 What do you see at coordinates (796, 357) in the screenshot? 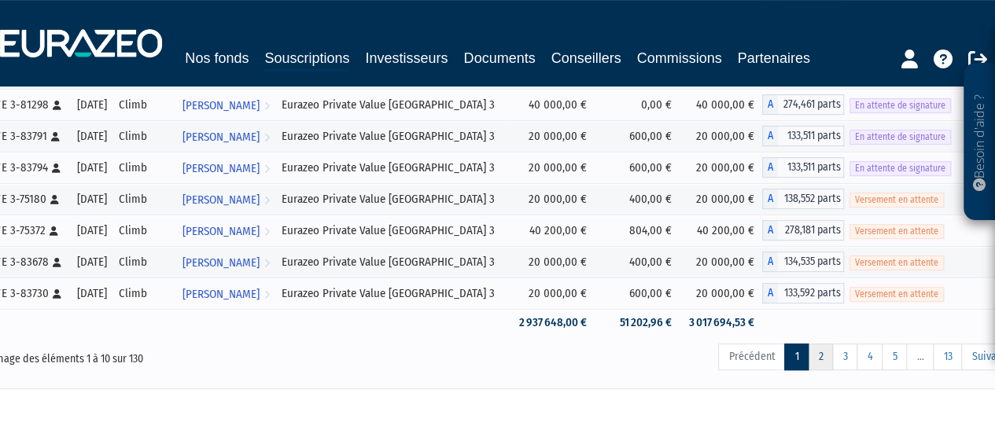
I see `a: 1` at bounding box center [796, 357].